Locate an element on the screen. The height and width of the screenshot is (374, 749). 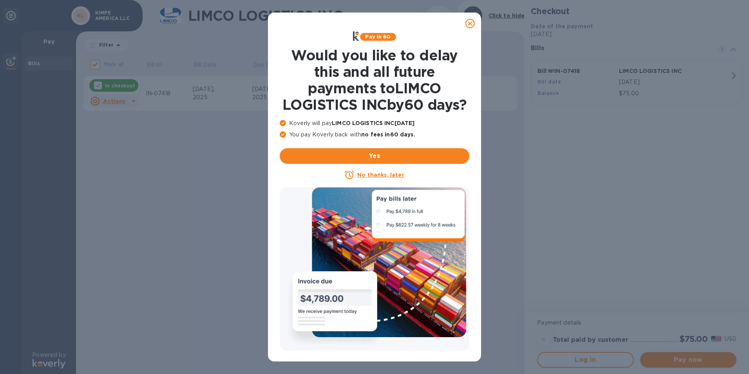
h1: Would you like to delay this and all future payments to LIMCO LOGISTICS INC by 60 days ? is located at coordinates (374, 80).